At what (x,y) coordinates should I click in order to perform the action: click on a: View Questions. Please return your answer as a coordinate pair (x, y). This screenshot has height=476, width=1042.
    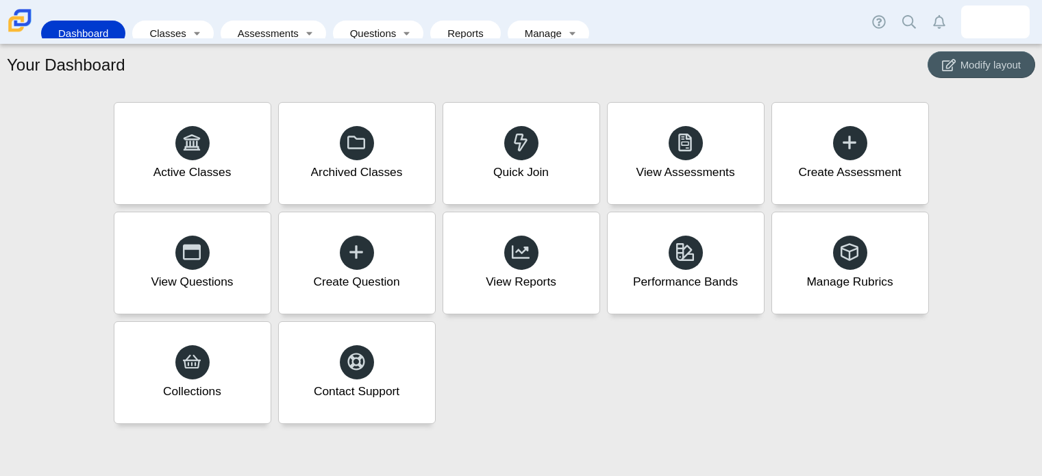
    Looking at the image, I should click on (193, 263).